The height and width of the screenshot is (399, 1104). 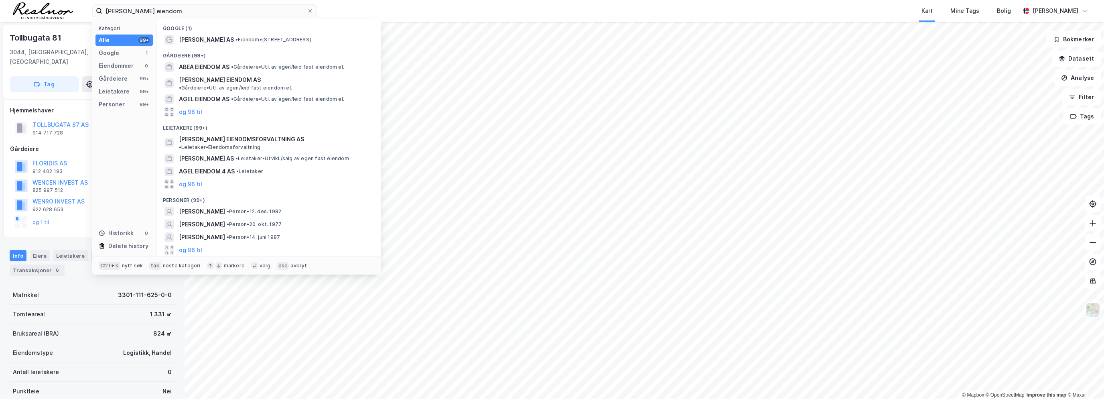 I want to click on span: Person • 14. juni 1987, so click(x=253, y=237).